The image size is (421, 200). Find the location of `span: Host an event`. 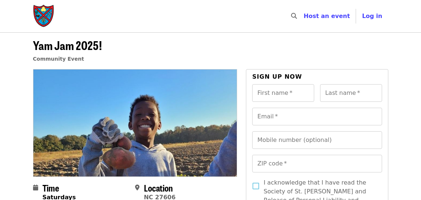

span: Host an event is located at coordinates (327, 16).